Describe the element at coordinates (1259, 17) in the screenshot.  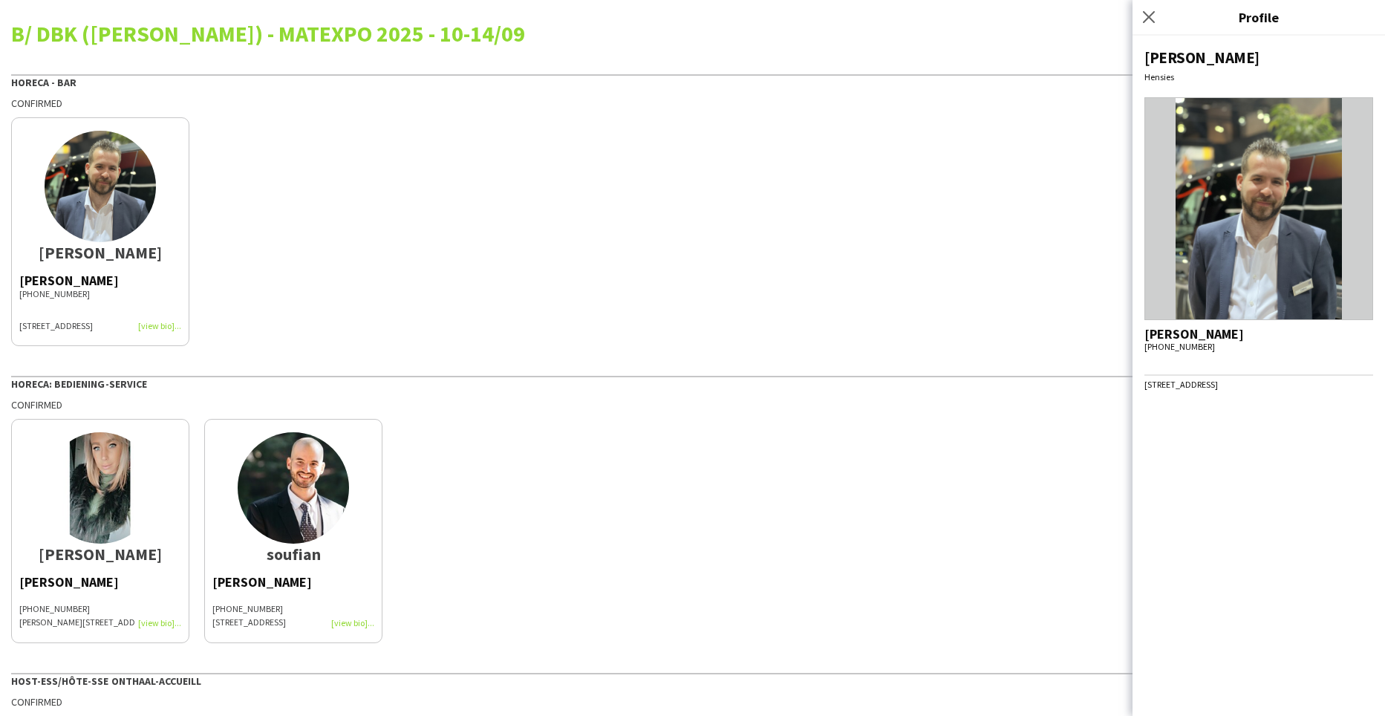
I see `h3: Profile` at that location.